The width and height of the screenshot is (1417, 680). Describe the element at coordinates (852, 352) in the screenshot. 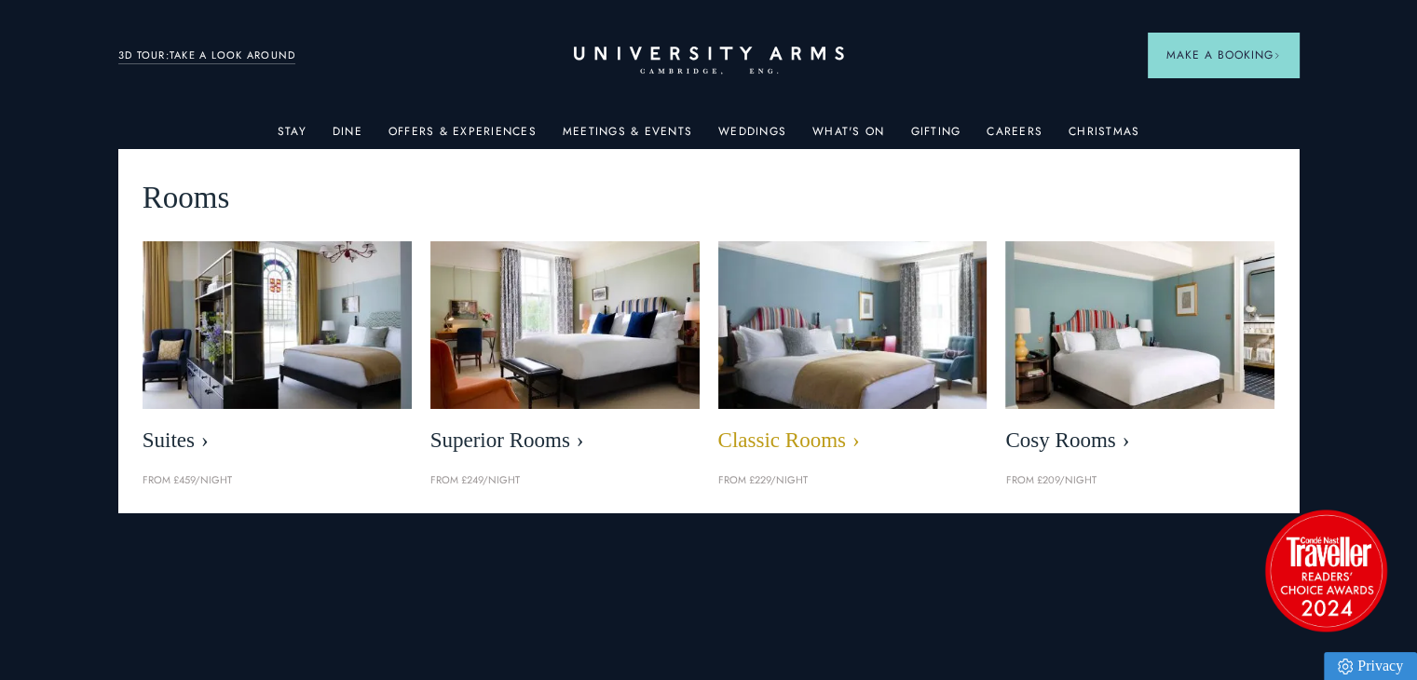

I see `a: image-7eccef6fe4fe90343db89eb79f703814c40db8b4-400x250-jpg Classic Rooms` at that location.